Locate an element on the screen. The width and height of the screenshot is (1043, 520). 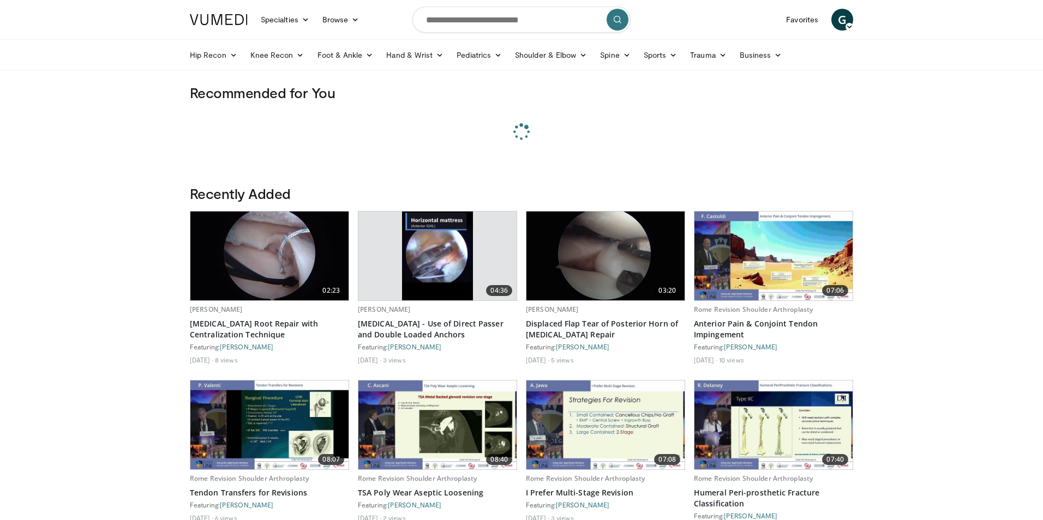
li: 10 views is located at coordinates (731, 360).